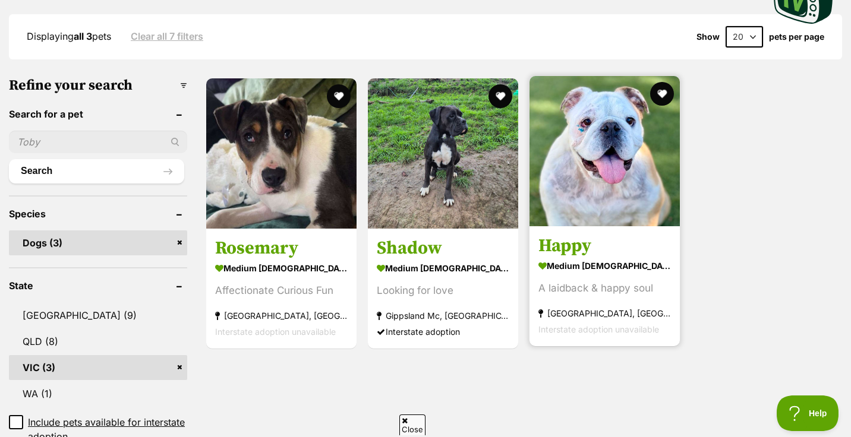  What do you see at coordinates (98, 114) in the screenshot?
I see `header: Search for a pet` at bounding box center [98, 114].